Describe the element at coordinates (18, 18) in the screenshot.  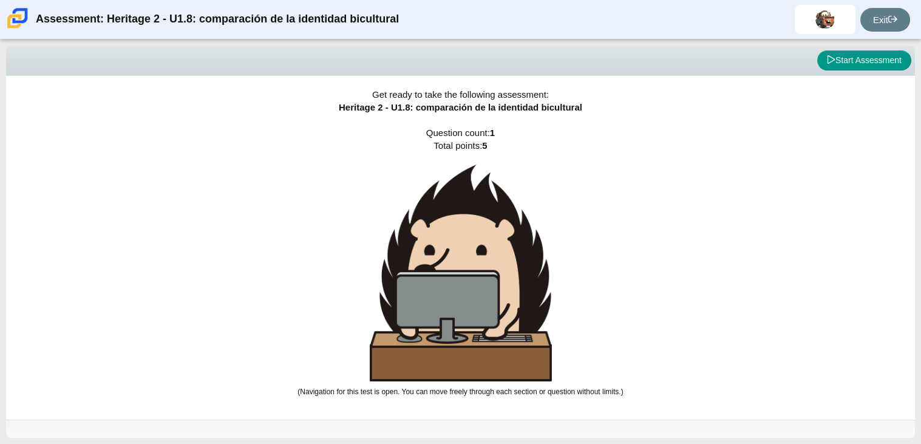
I see `img: Carmen School of Science & Technology` at that location.